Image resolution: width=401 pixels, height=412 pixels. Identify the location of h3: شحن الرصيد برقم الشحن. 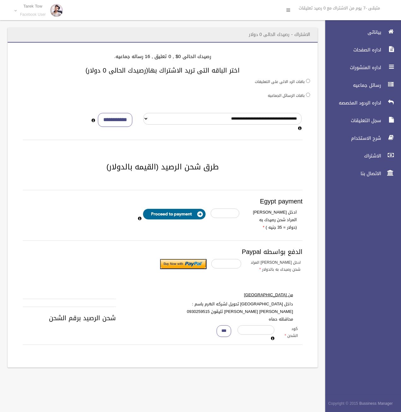
(163, 318).